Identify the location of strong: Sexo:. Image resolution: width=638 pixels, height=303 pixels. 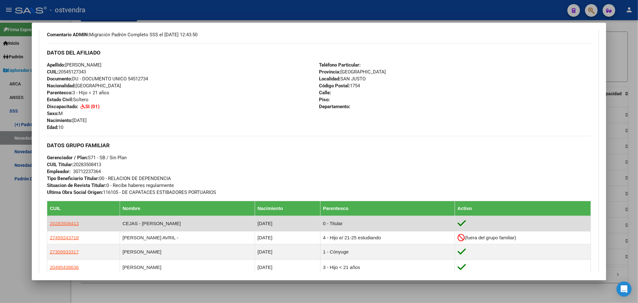
(53, 113).